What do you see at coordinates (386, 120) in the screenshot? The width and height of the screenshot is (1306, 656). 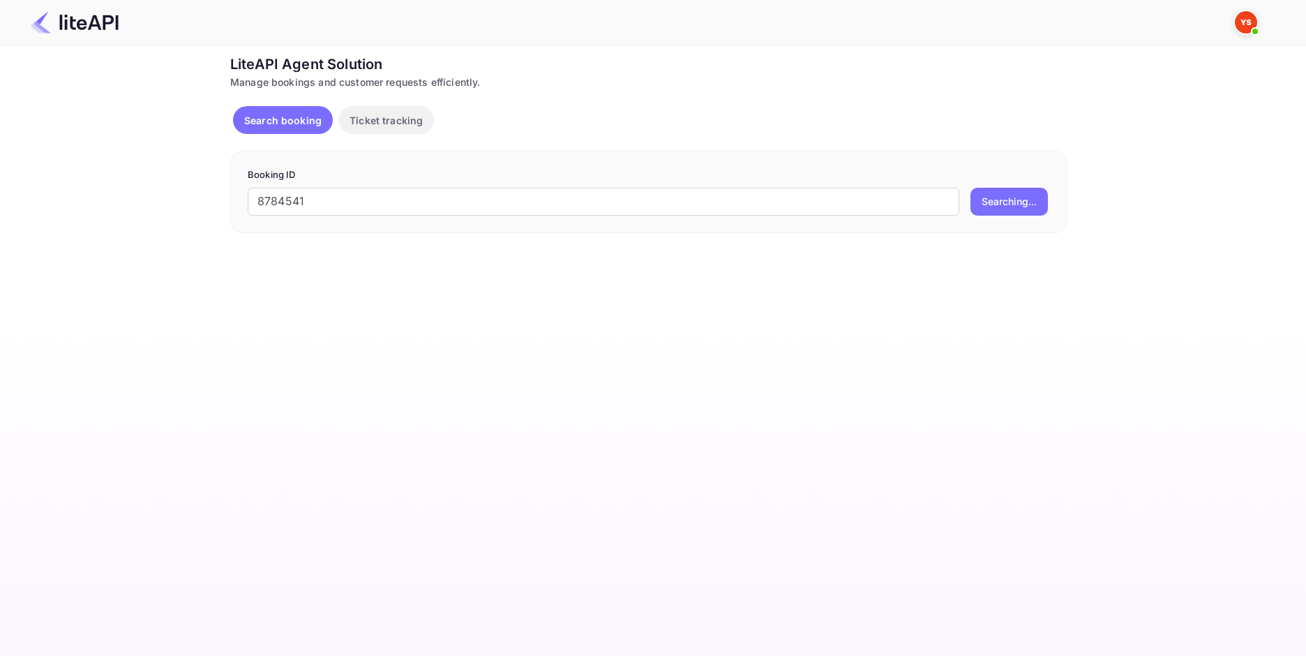 I see `p: Ticket tracking` at bounding box center [386, 120].